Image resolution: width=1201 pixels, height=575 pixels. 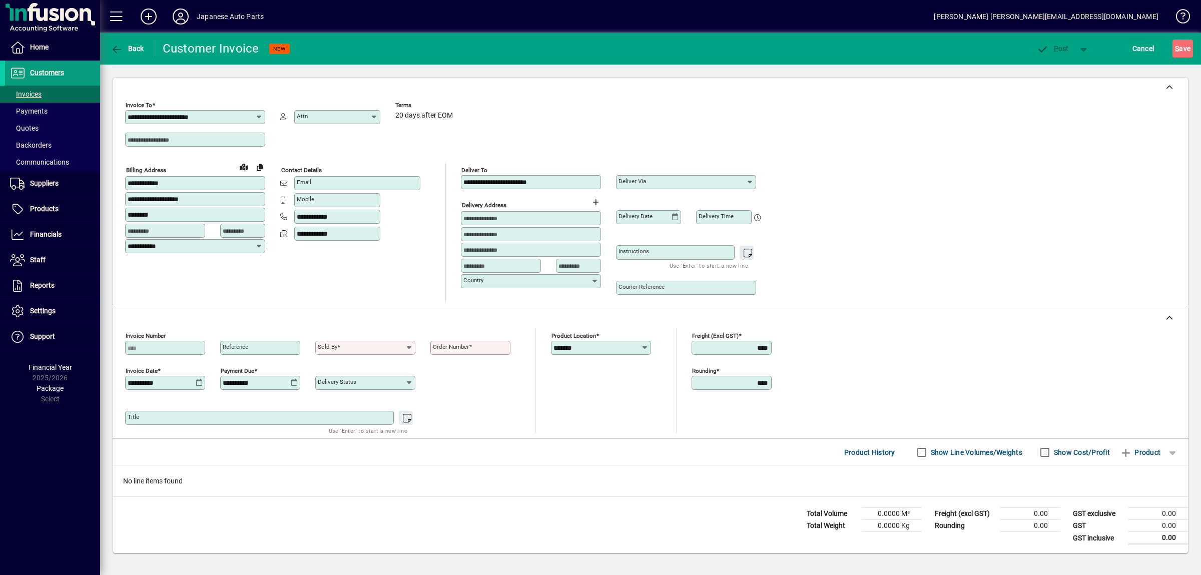 I want to click on span: Communications, so click(x=40, y=162).